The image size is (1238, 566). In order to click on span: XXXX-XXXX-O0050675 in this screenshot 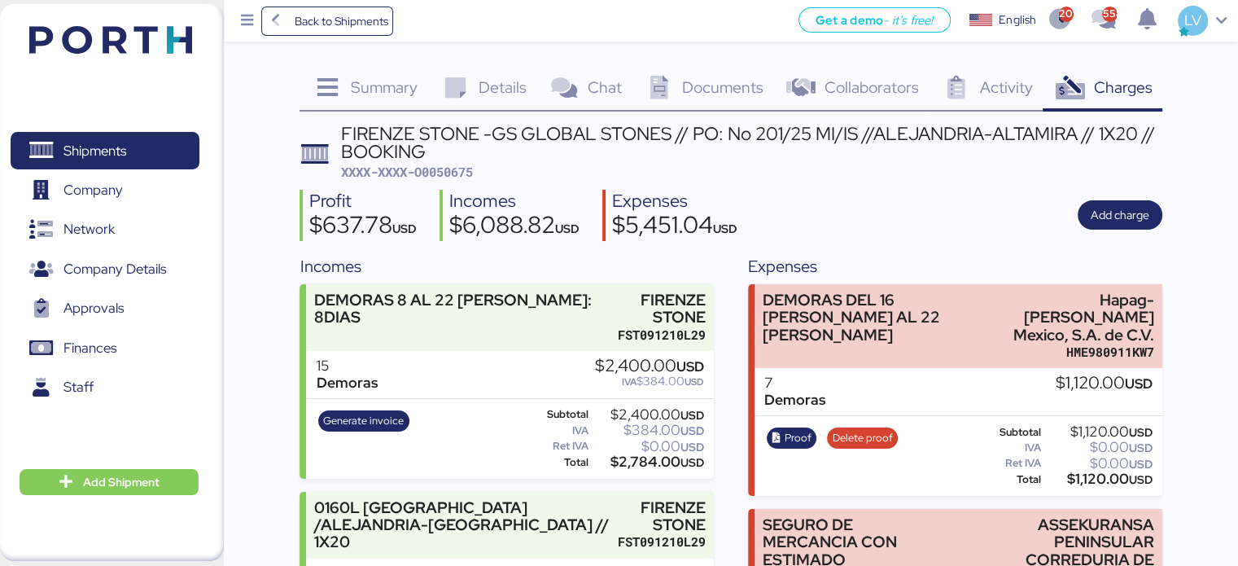, I will do `click(407, 172)`.